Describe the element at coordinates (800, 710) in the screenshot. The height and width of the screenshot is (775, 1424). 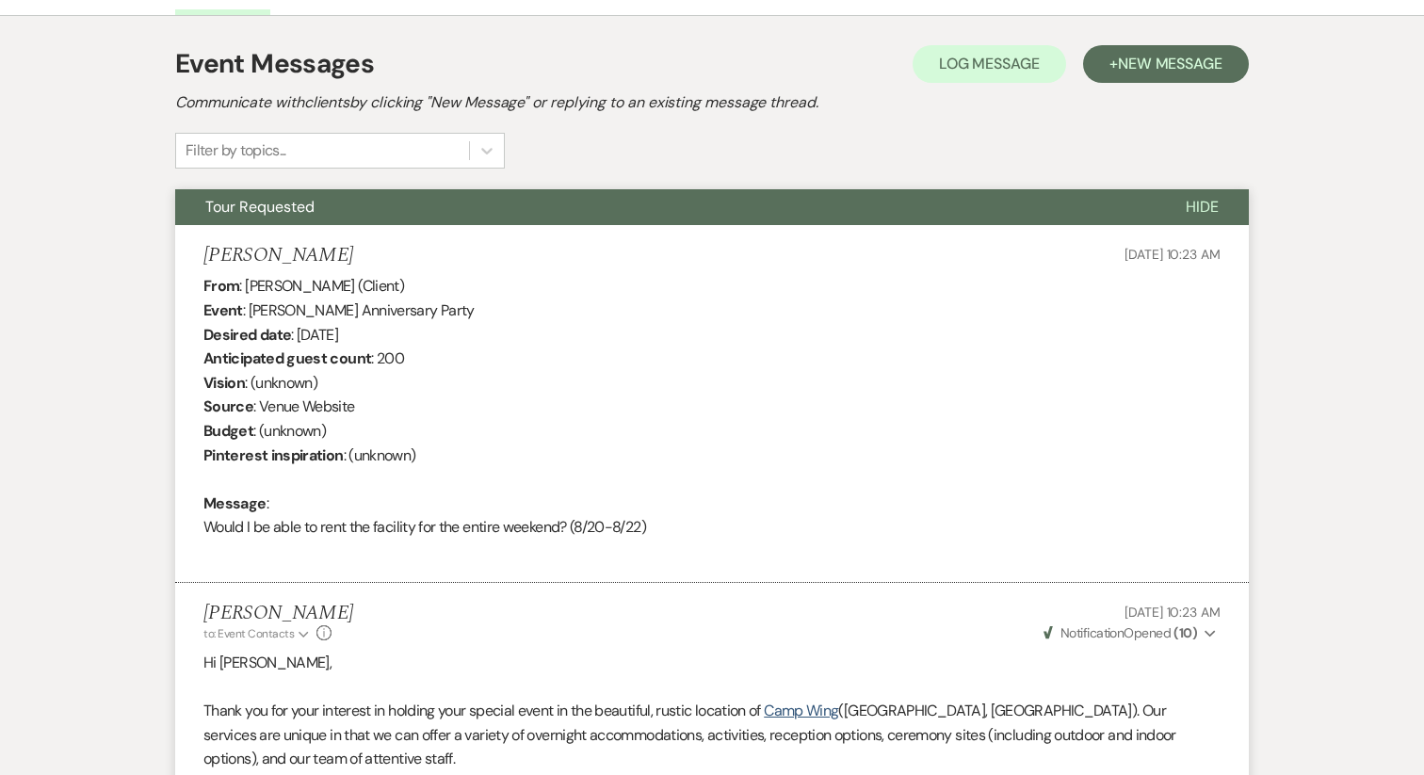
I see `a: Camp Wing` at that location.